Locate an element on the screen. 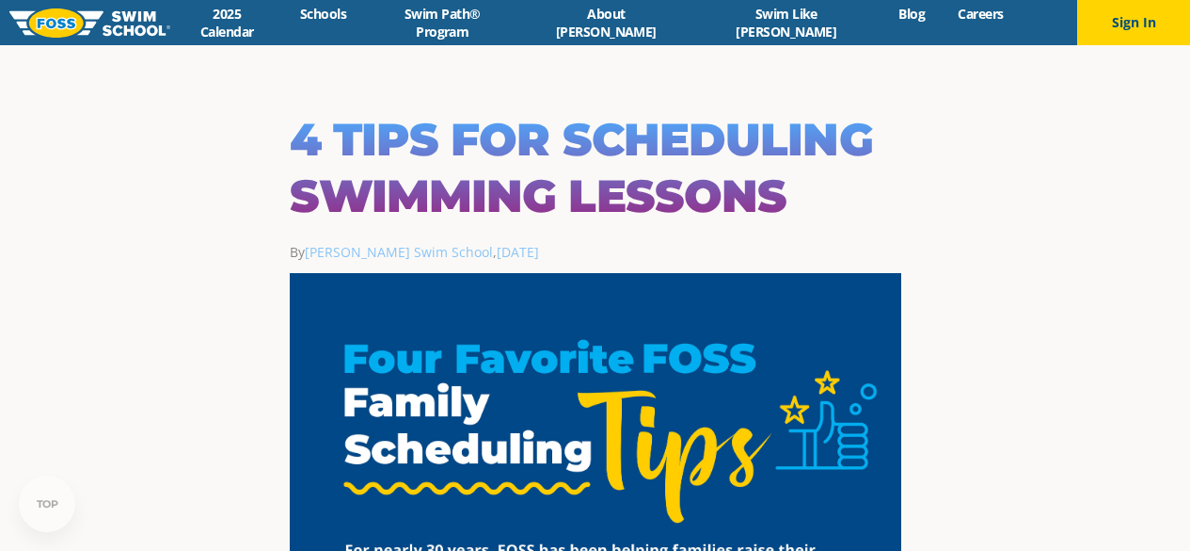 This screenshot has width=1190, height=551. a: Schools is located at coordinates (324, 13).